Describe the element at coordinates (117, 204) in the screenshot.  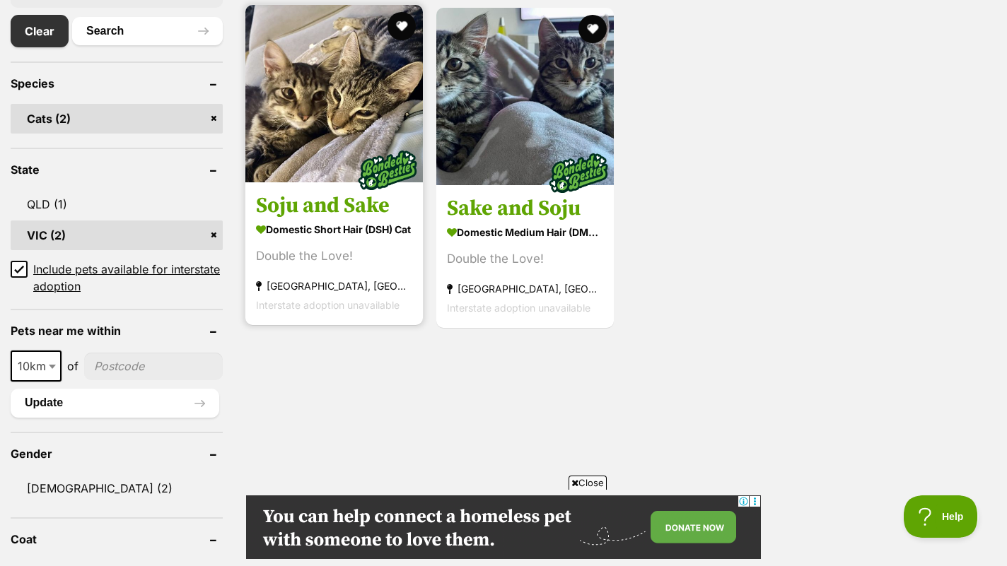
I see `a: QLD (1)` at that location.